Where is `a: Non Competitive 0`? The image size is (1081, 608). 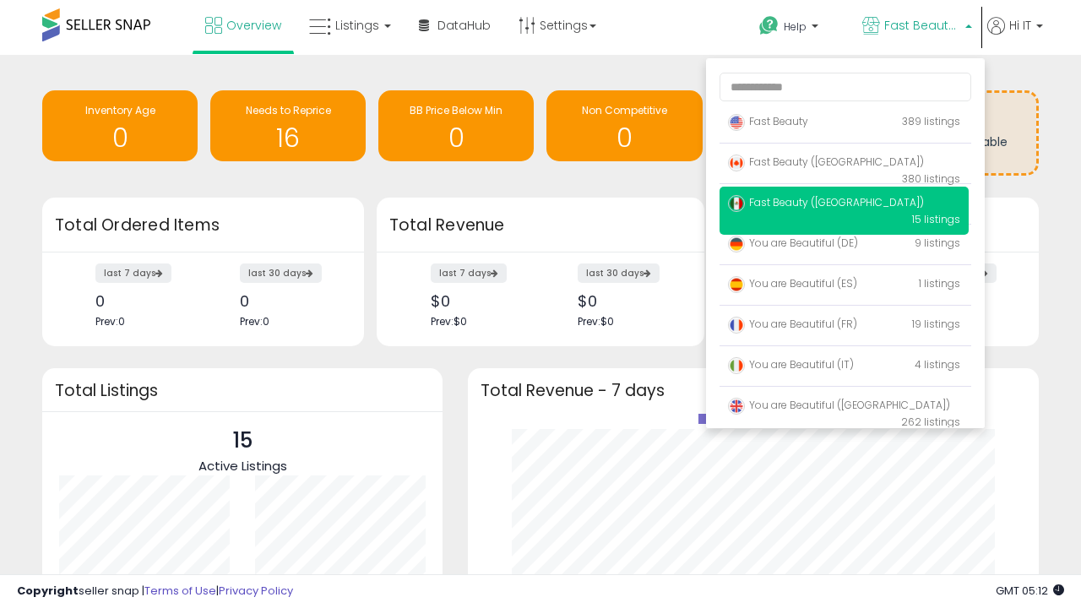 a: Non Competitive 0 is located at coordinates (624, 126).